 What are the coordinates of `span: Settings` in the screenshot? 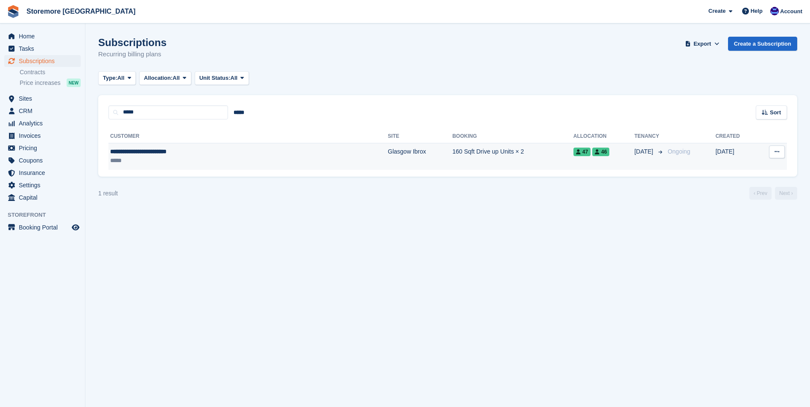 It's located at (44, 185).